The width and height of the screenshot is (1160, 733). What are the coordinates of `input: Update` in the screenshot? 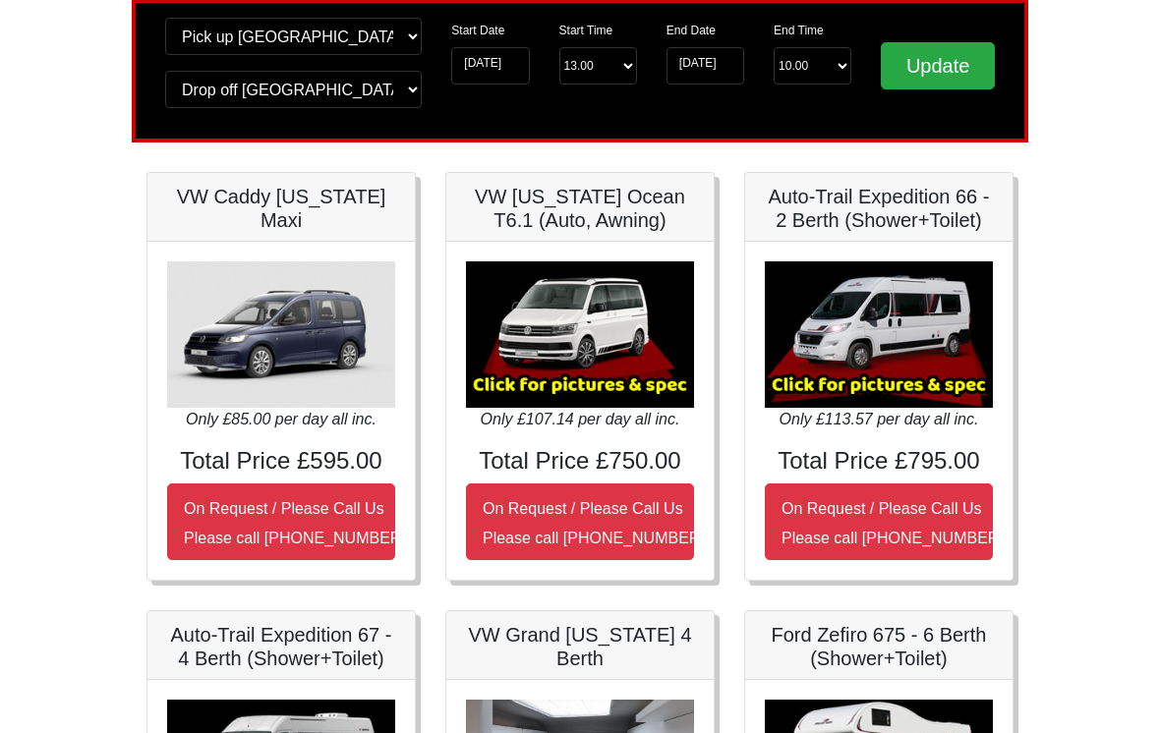 It's located at (938, 66).